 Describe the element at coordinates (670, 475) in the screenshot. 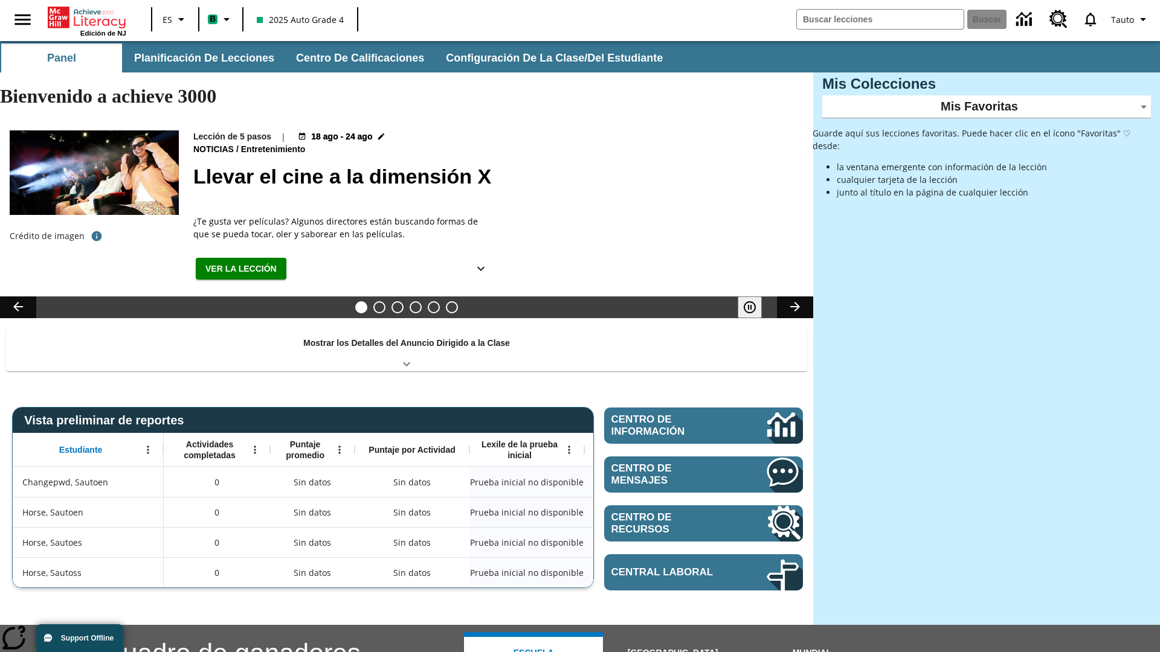

I see `span: Centro de mensajes` at that location.